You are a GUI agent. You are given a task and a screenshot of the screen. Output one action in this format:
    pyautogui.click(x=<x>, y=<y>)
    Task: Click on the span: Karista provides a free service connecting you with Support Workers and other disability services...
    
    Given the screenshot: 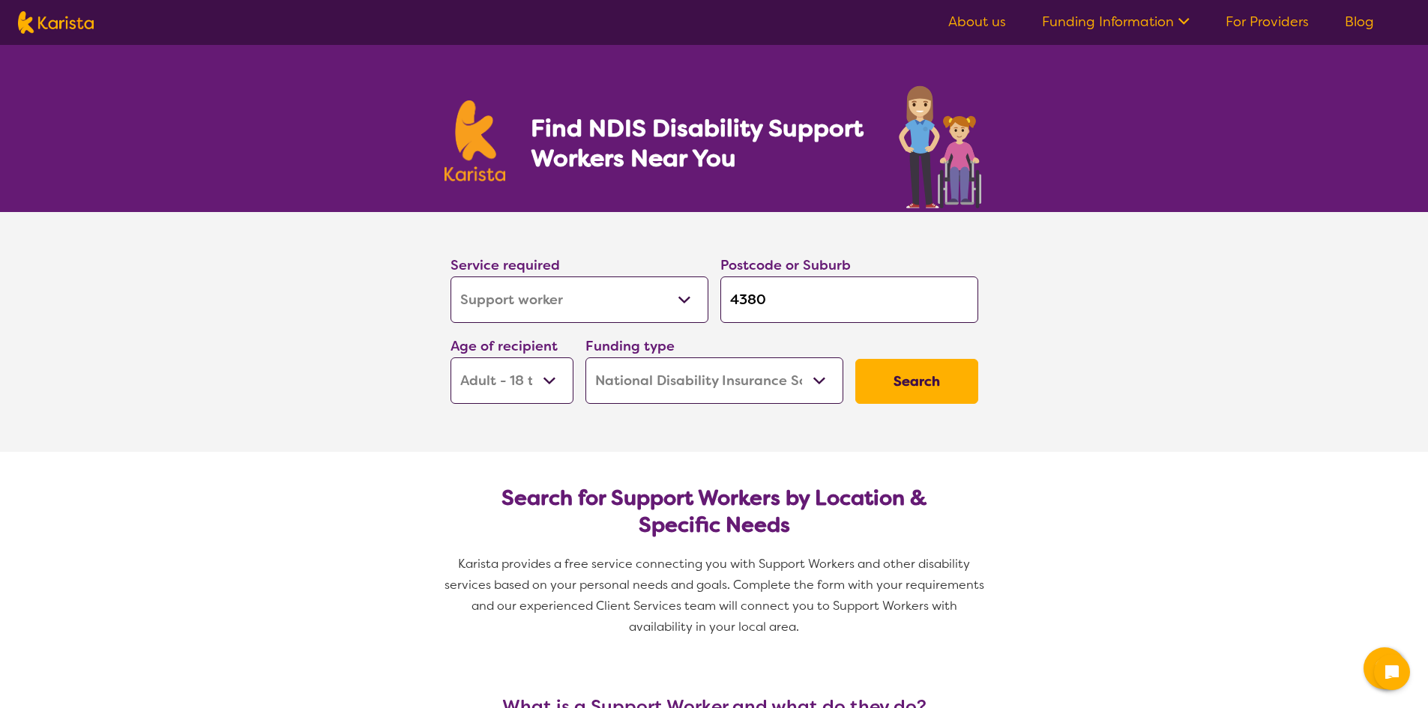 What is the action you would take?
    pyautogui.click(x=716, y=595)
    